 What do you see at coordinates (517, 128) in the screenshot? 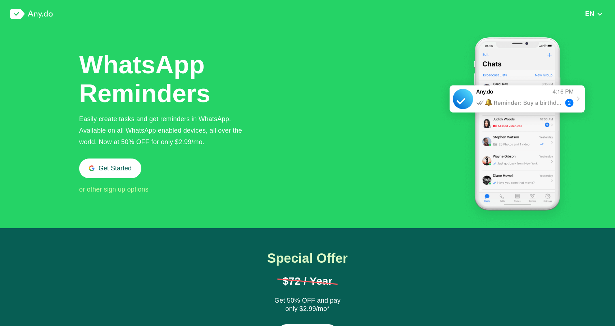
I see `img: WhatsApp Tasks & Reminders` at bounding box center [517, 128].